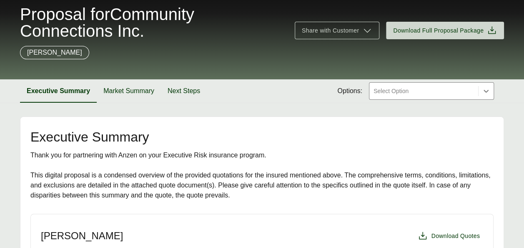 The width and height of the screenshot is (524, 248). I want to click on button: Share with Customer, so click(337, 30).